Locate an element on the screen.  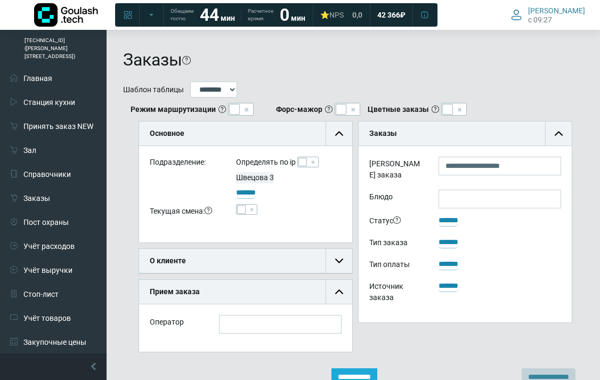
label: Оператор is located at coordinates (167, 322).